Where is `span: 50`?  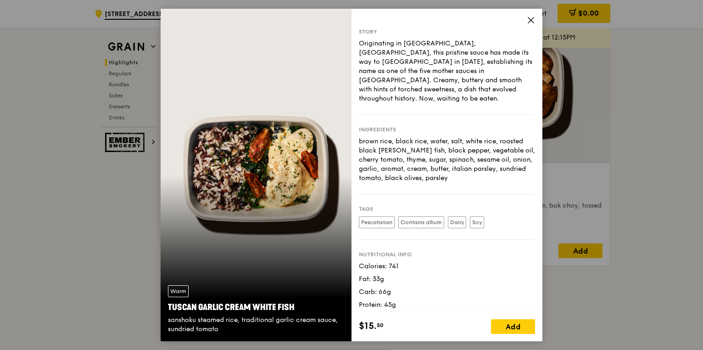
span: 50 is located at coordinates (380, 325).